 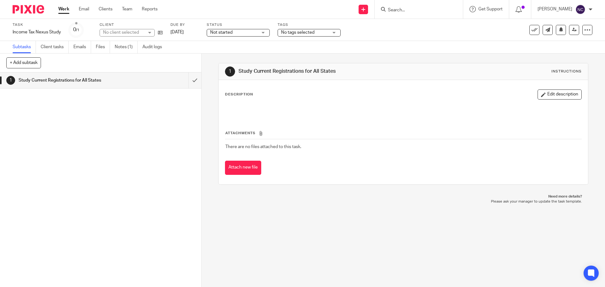 I want to click on label: Tags, so click(x=309, y=25).